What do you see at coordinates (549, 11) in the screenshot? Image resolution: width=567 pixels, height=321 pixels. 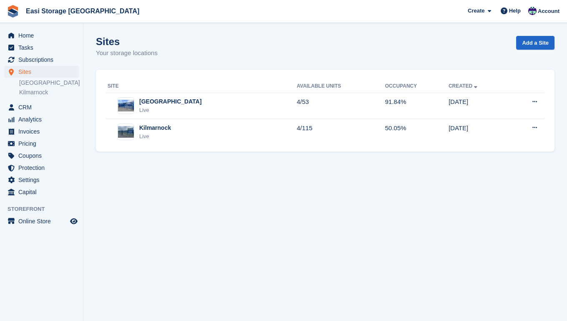 I see `span: Account` at bounding box center [549, 11].